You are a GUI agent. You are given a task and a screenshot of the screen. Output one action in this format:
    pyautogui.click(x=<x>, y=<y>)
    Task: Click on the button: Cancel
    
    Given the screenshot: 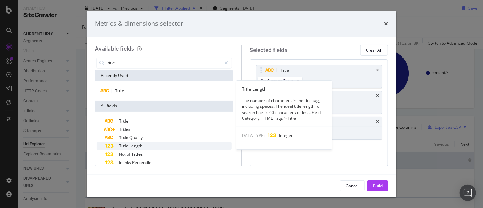 What is the action you would take?
    pyautogui.click(x=352, y=186)
    